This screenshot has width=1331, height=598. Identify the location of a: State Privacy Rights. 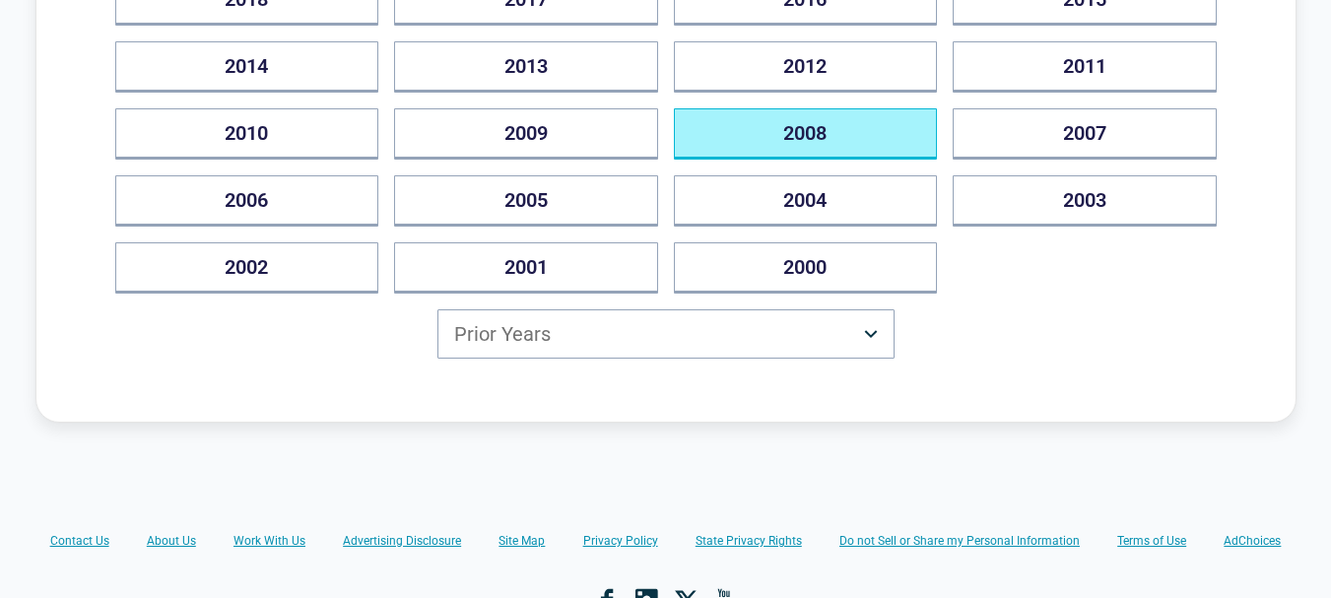
(749, 541).